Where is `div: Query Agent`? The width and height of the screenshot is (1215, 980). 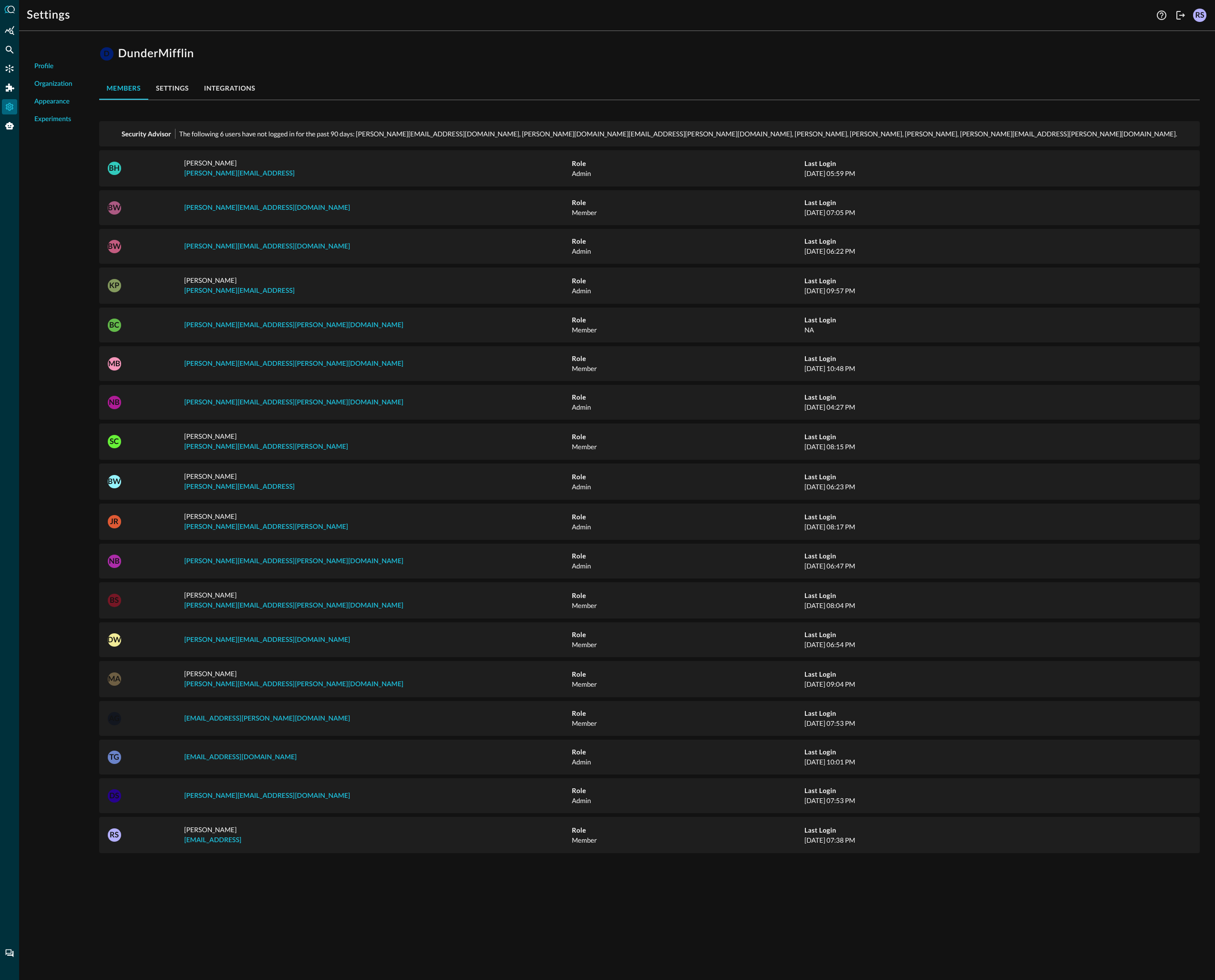
div: Query Agent is located at coordinates (10, 126).